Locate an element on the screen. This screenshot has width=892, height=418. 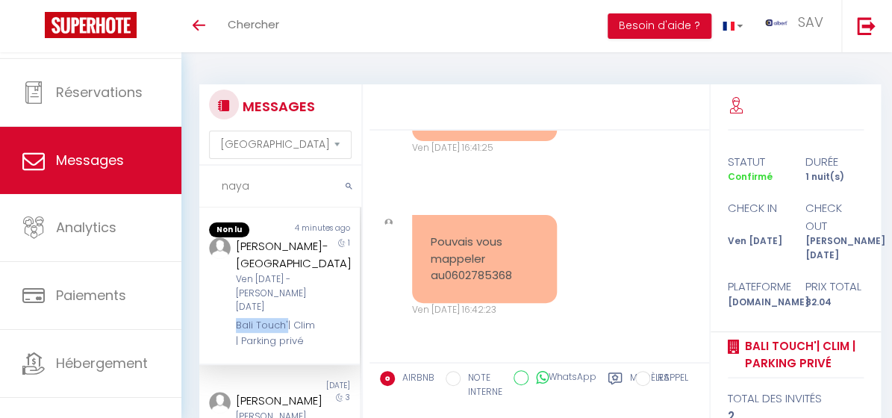
div: Prix total is located at coordinates (834, 287).